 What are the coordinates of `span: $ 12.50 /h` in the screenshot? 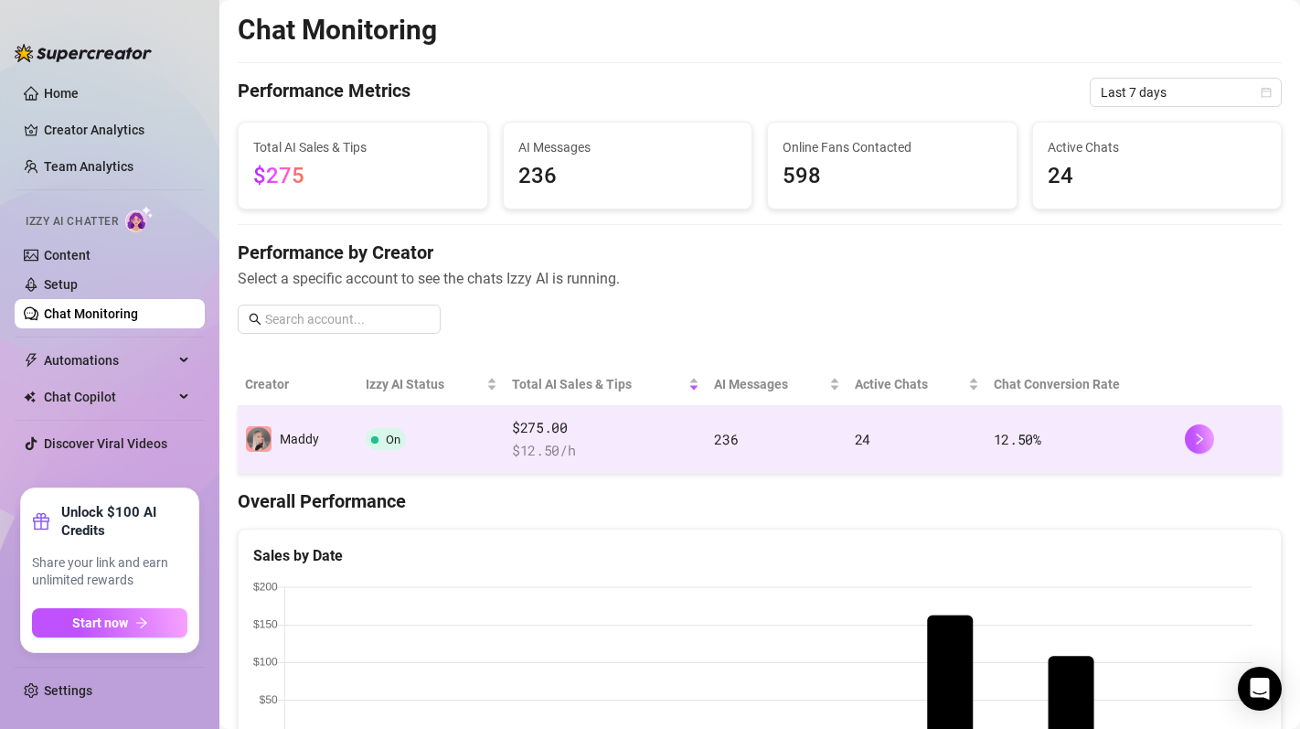 It's located at (605, 451).